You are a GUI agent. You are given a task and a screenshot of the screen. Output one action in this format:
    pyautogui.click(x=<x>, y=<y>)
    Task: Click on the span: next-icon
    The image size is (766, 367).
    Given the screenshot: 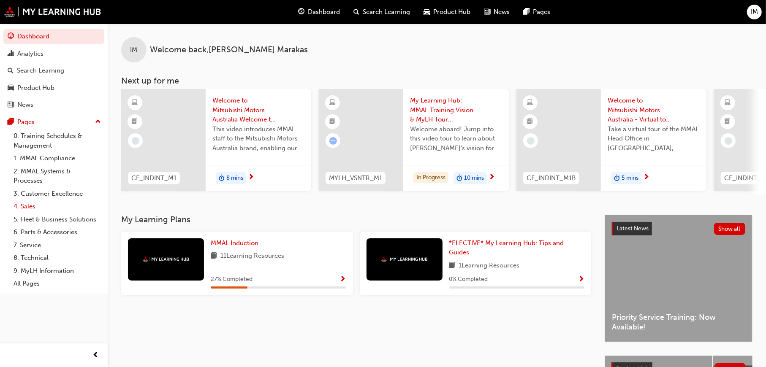 What is the action you would take?
    pyautogui.click(x=492, y=178)
    